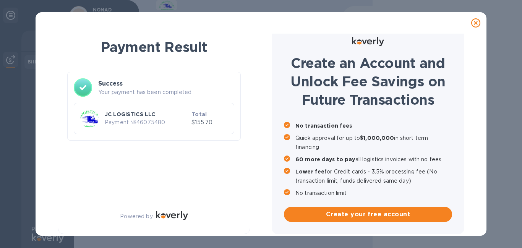 This screenshot has width=522, height=248. What do you see at coordinates (210, 122) in the screenshot?
I see `p: $155.70` at bounding box center [210, 122].